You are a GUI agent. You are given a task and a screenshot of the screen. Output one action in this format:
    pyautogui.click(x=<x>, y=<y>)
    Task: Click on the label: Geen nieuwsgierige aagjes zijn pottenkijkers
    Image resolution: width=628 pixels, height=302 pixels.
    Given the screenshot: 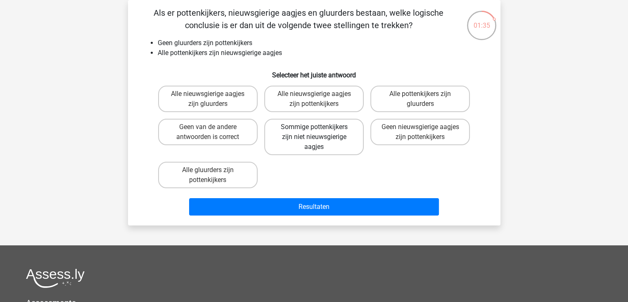 What is the action you would take?
    pyautogui.click(x=420, y=132)
    